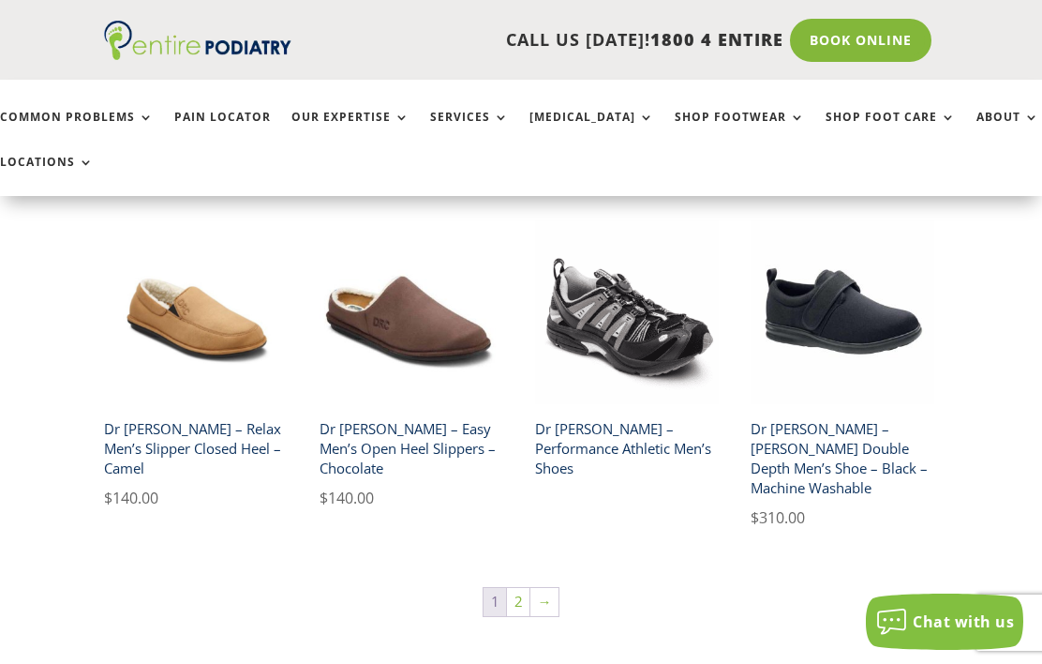 This screenshot has height=664, width=1042. Describe the element at coordinates (196, 312) in the screenshot. I see `img: relax dr comfort camel mens slipper` at that location.